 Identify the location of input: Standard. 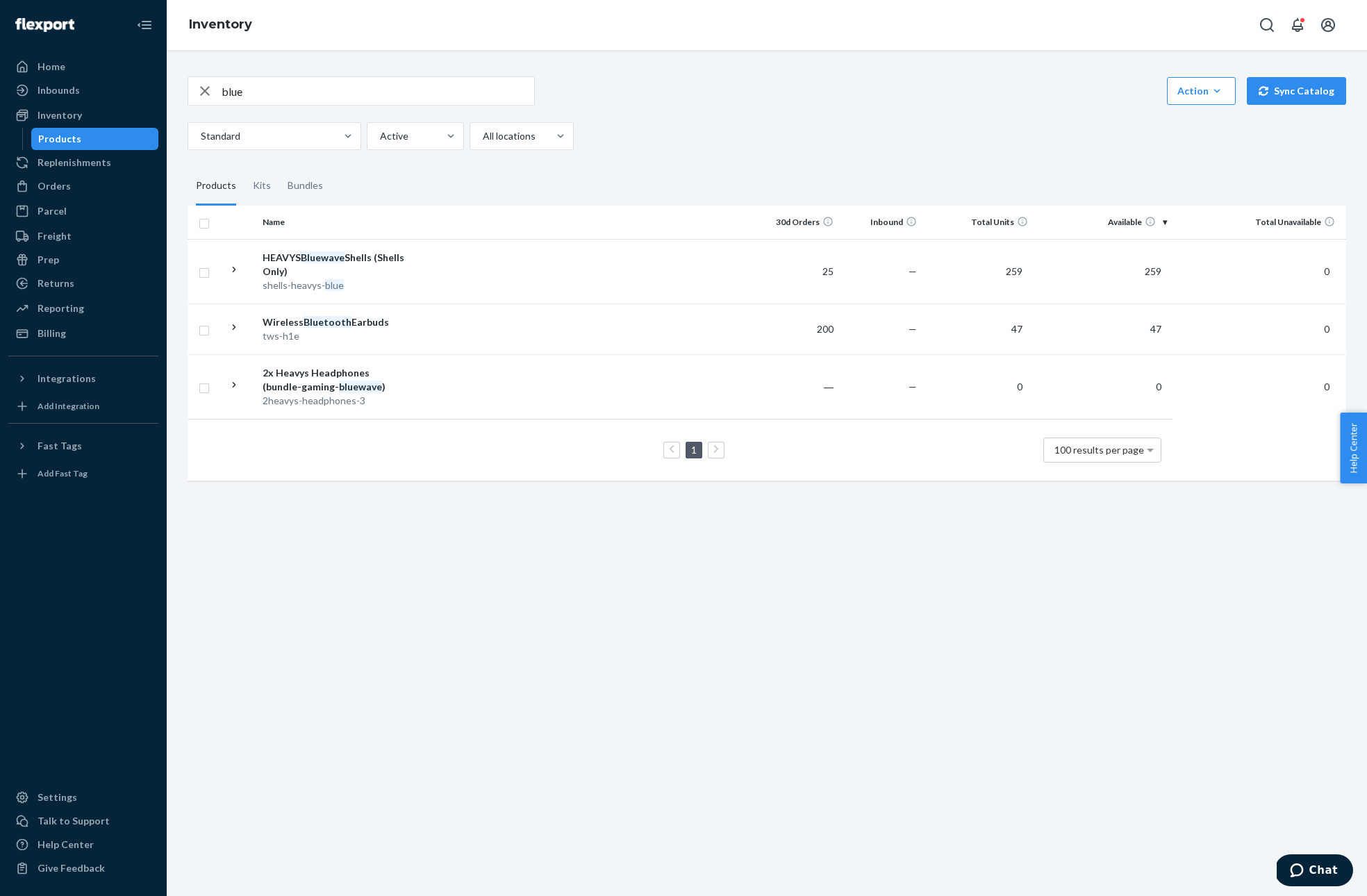
(200, 136).